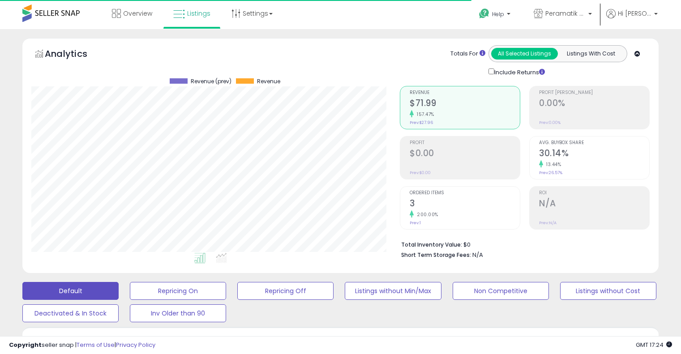 This screenshot has width=681, height=354. What do you see at coordinates (522, 244) in the screenshot?
I see `li: $0` at bounding box center [522, 244].